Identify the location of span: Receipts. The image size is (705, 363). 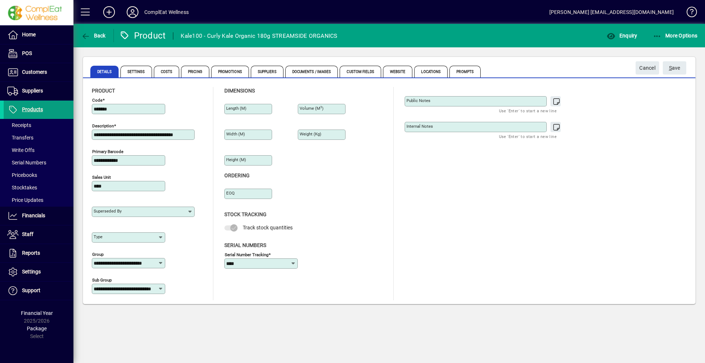
(19, 125).